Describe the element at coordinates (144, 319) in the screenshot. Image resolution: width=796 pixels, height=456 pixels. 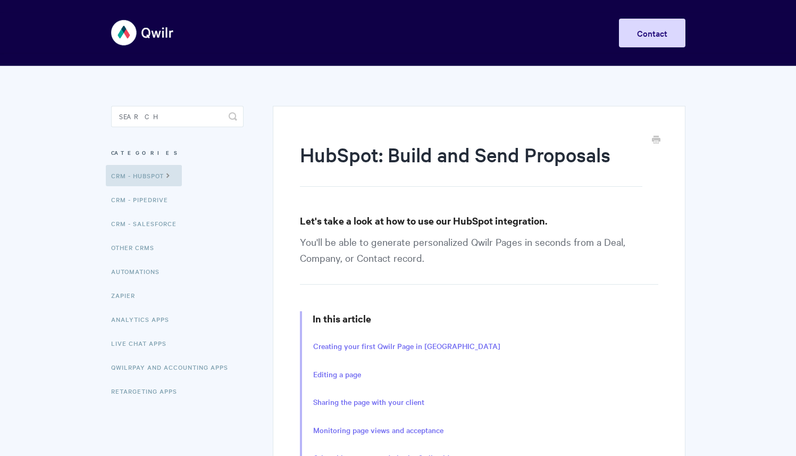
I see `a: Analytics Apps` at that location.